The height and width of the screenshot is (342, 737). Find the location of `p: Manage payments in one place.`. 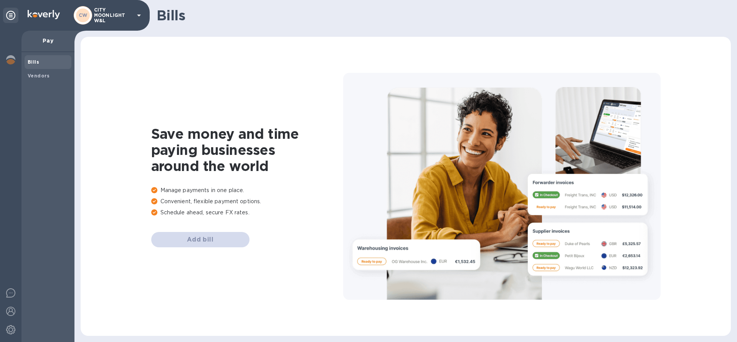

p: Manage payments in one place. is located at coordinates (247, 190).